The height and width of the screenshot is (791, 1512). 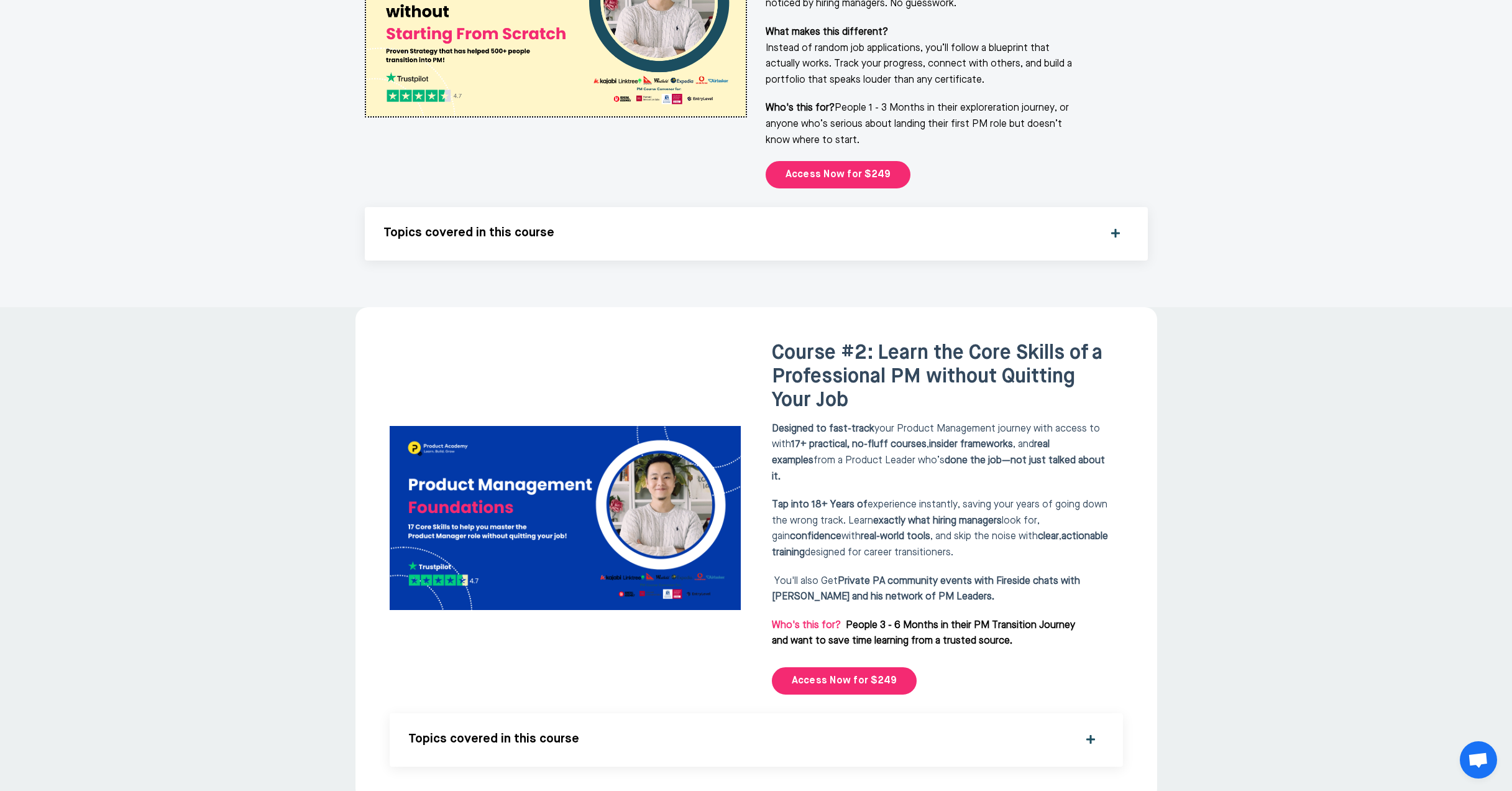 I want to click on strong: real-world tools, so click(x=896, y=537).